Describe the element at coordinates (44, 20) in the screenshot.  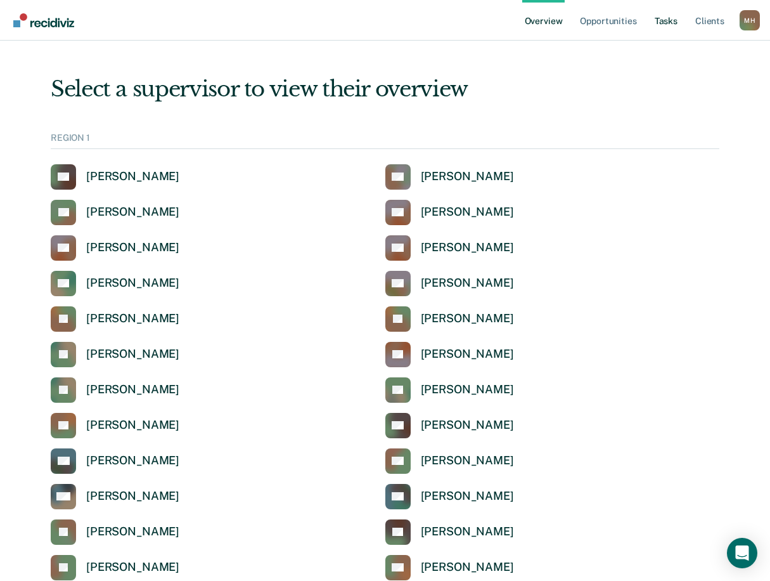
I see `img: Recidiviz` at that location.